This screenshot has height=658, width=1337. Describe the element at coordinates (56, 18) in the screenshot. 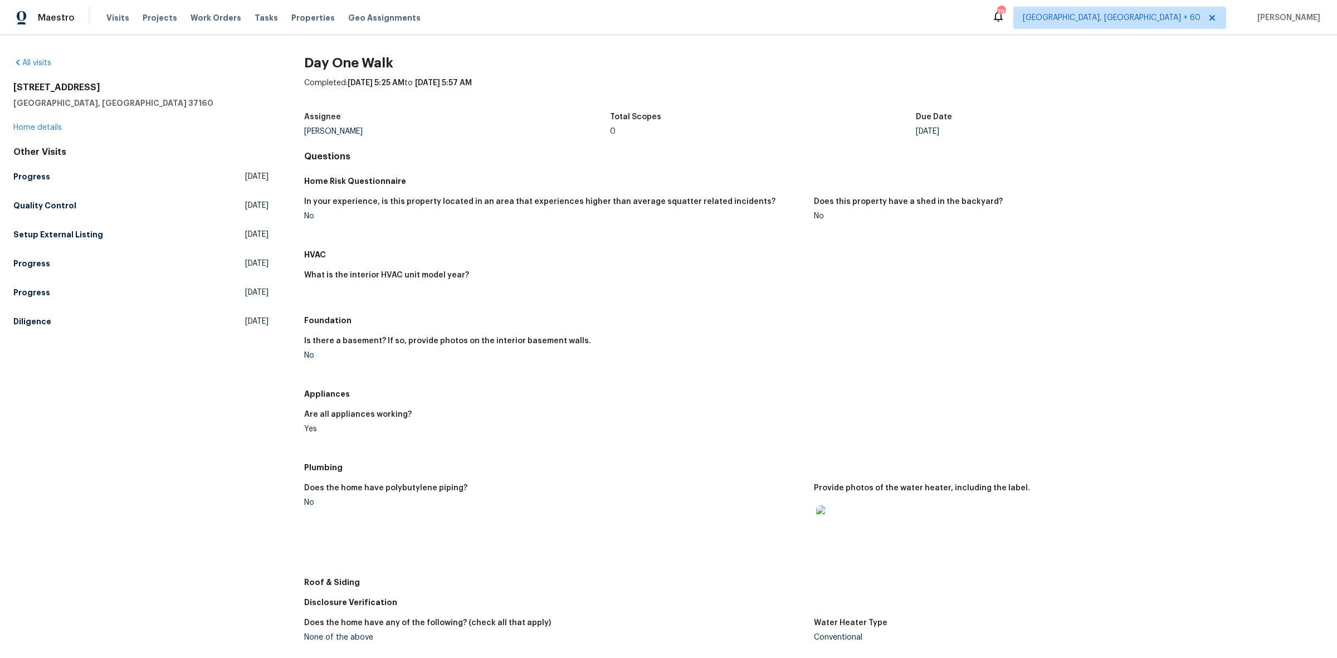

I see `span: Maestro` at that location.